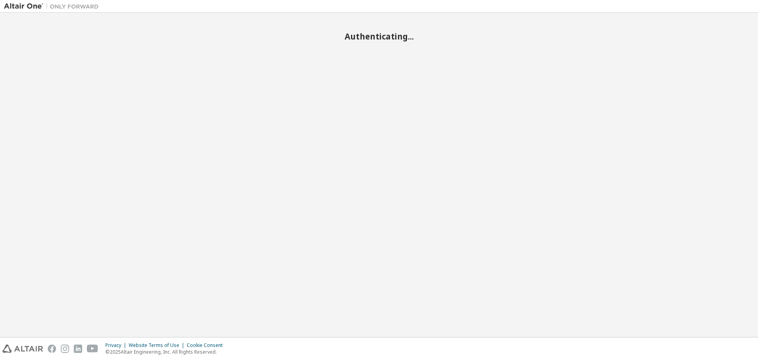  Describe the element at coordinates (65, 348) in the screenshot. I see `img: instagram.svg` at that location.